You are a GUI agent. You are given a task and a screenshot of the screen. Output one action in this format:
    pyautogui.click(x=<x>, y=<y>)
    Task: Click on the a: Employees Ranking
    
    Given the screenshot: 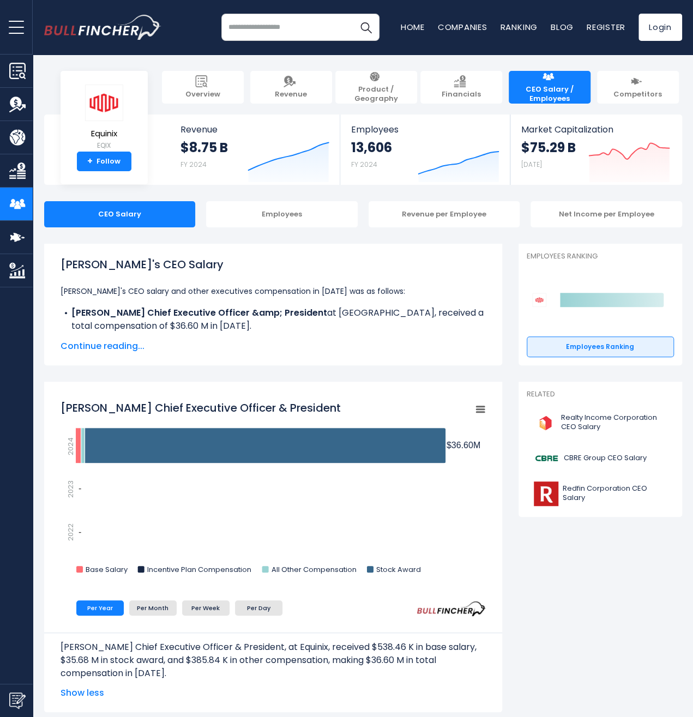 What is the action you would take?
    pyautogui.click(x=600, y=347)
    